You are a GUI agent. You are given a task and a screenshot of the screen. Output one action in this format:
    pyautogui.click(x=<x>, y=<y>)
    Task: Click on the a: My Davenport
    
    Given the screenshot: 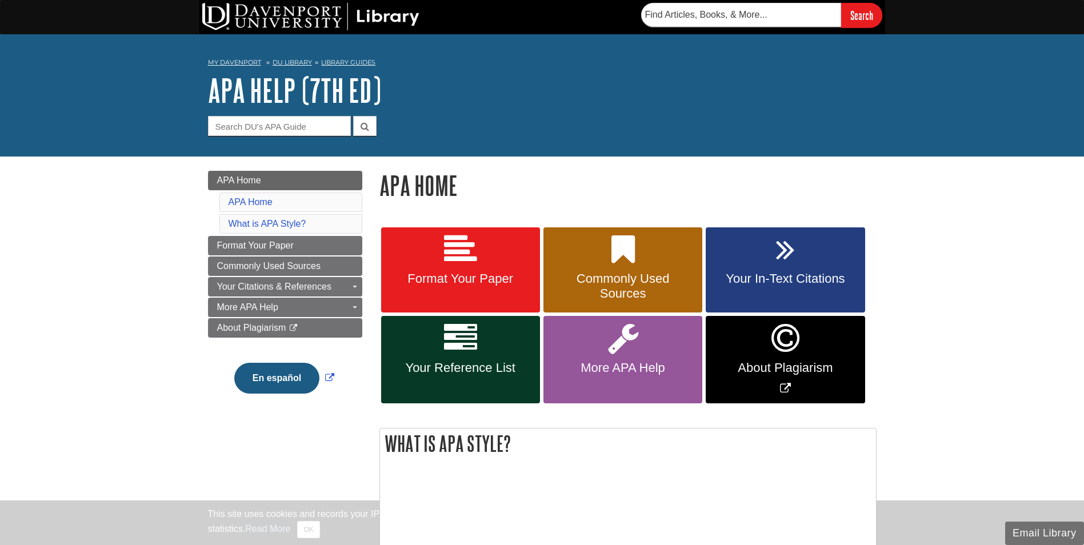 What is the action you would take?
    pyautogui.click(x=234, y=62)
    